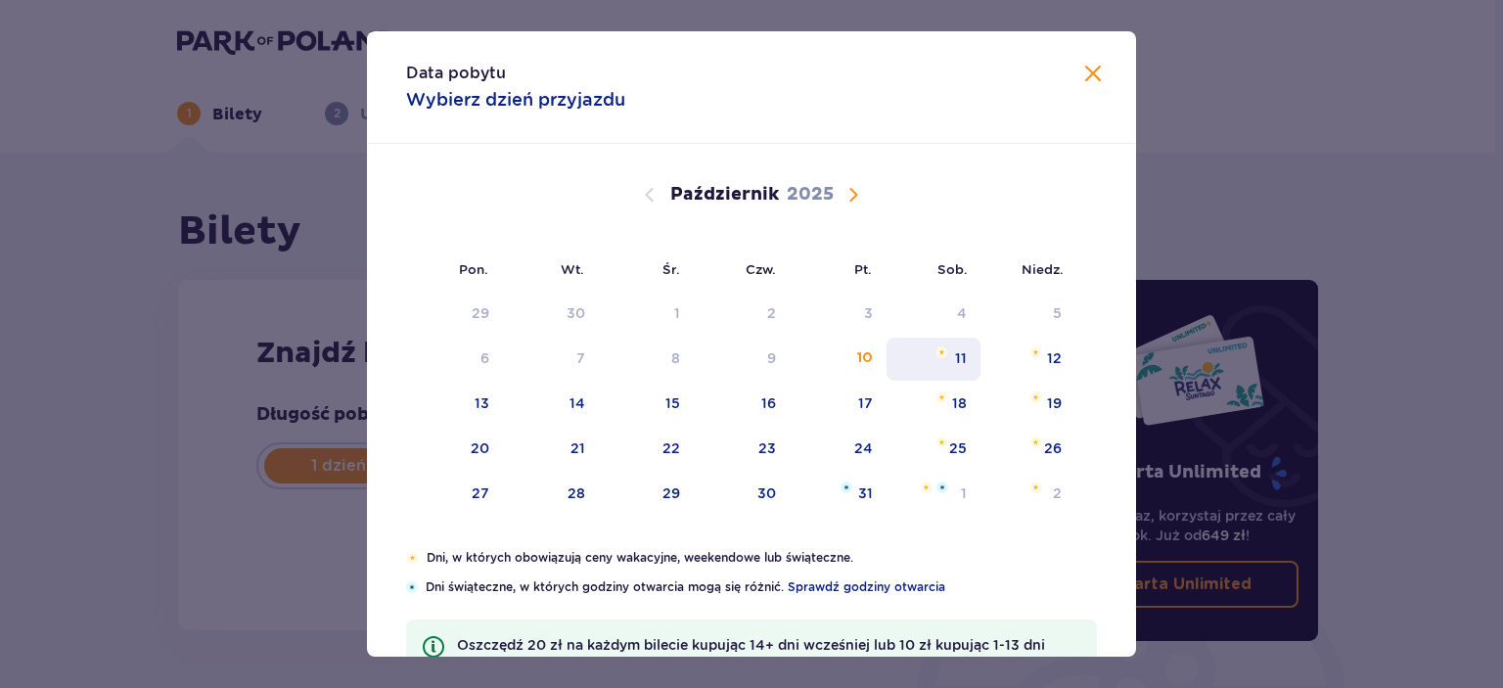 The image size is (1503, 688). I want to click on div: 19, so click(1054, 403).